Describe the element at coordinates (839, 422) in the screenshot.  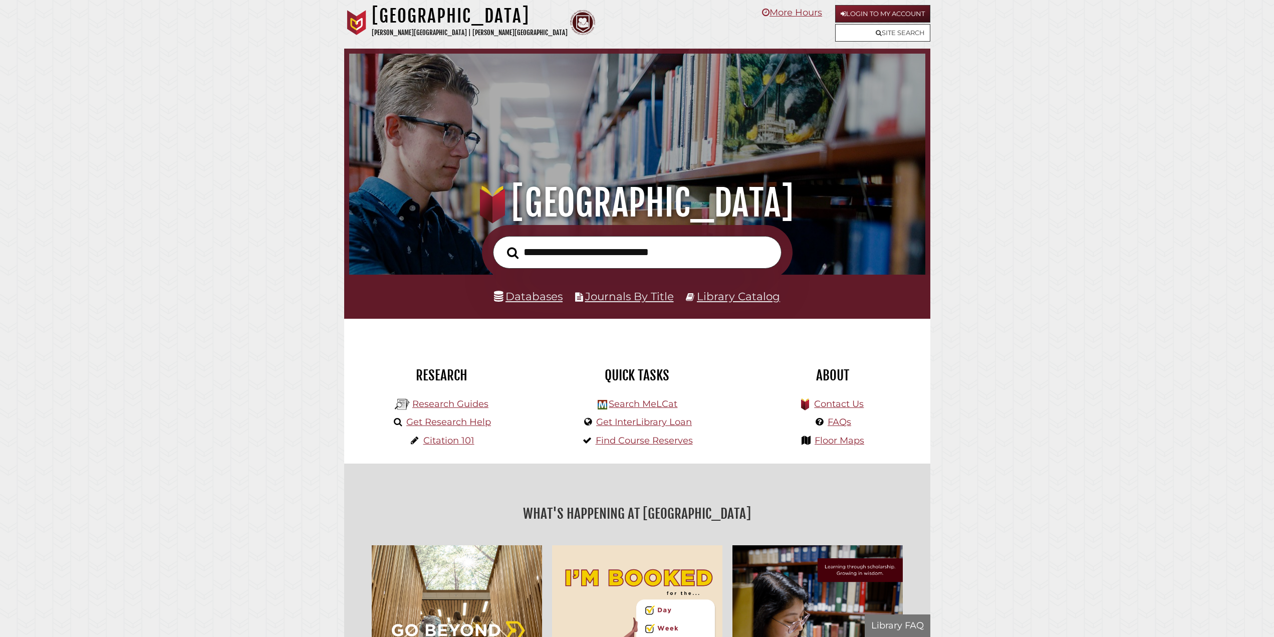
I see `a: FAQs` at that location.